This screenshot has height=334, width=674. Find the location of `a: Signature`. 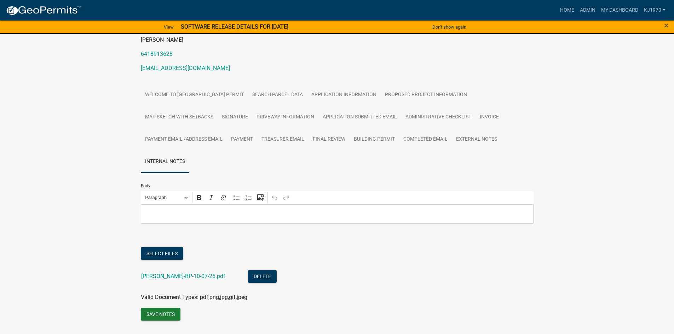

a: Signature is located at coordinates (235, 117).